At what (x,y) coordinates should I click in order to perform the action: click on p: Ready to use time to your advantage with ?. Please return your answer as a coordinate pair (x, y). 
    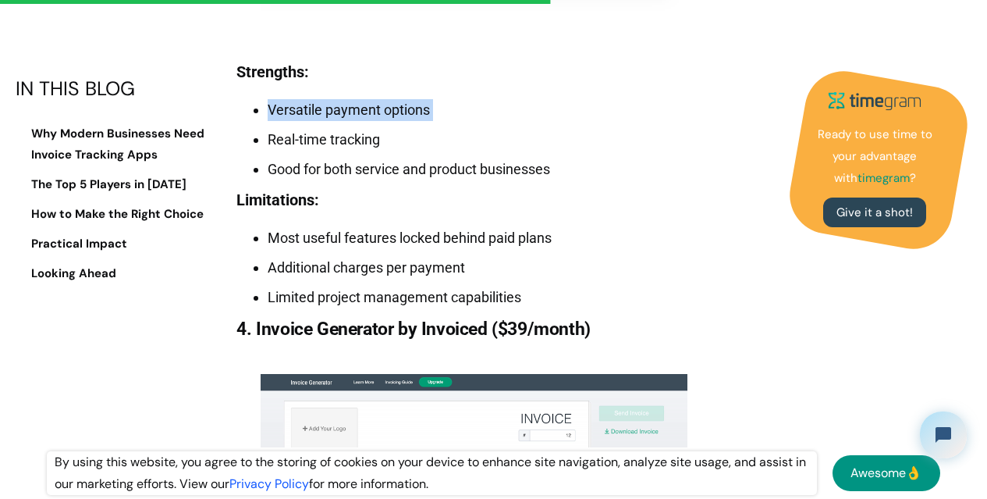
    Looking at the image, I should click on (875, 157).